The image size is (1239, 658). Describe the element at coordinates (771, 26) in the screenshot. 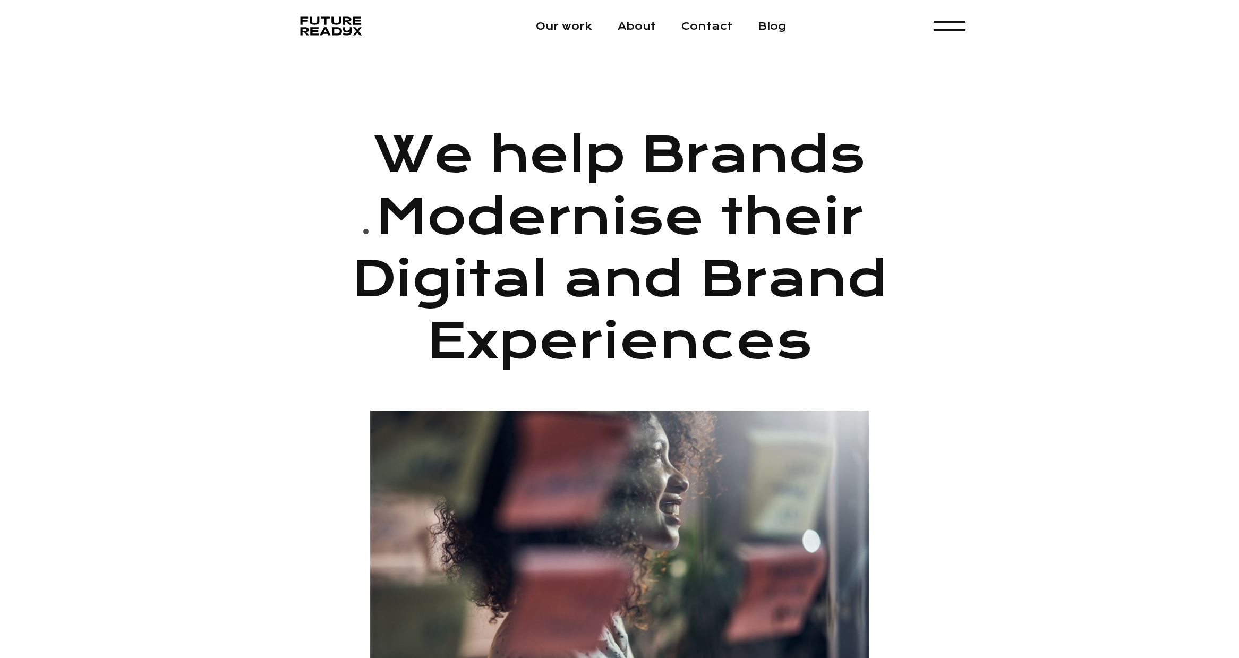

I see `a: Blog` at that location.